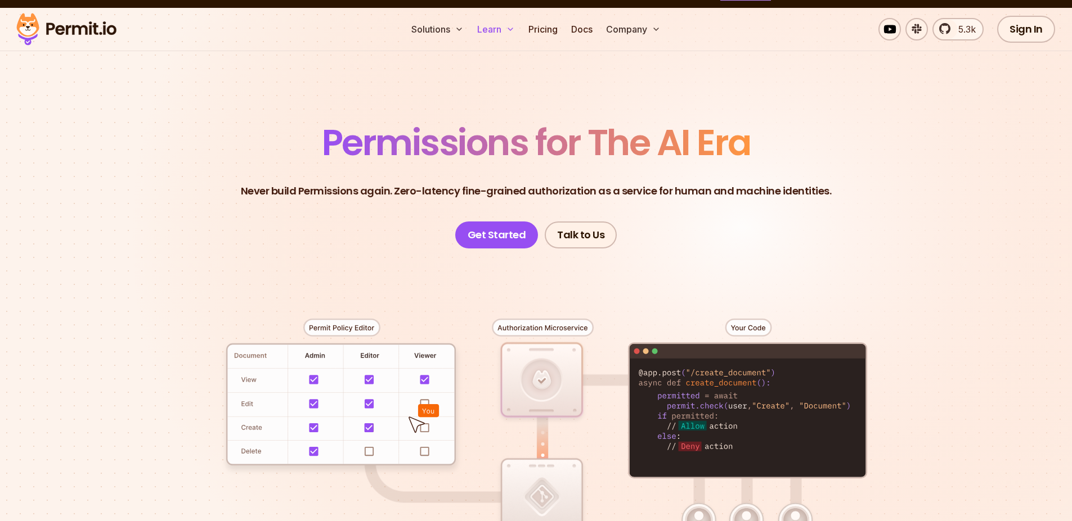 This screenshot has width=1072, height=521. Describe the element at coordinates (536, 142) in the screenshot. I see `span: Permissions for The AI Era` at that location.